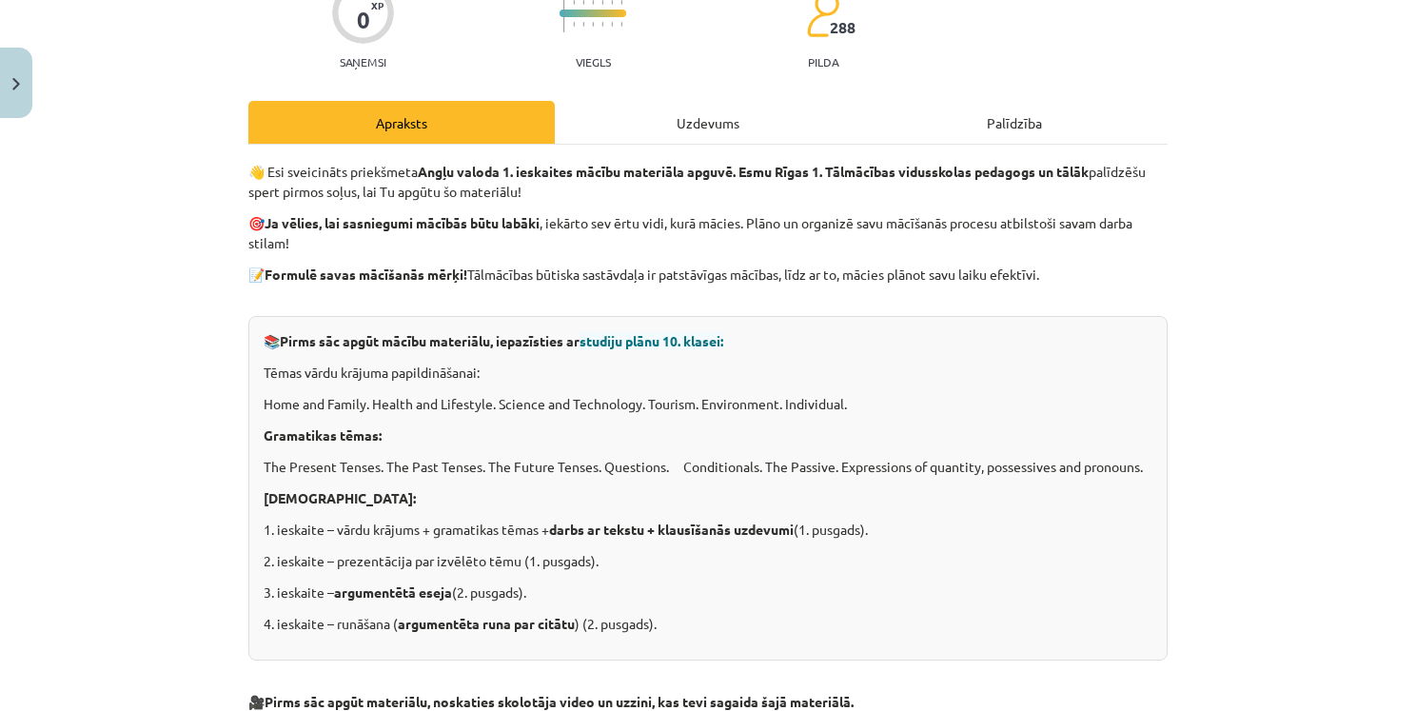 The height and width of the screenshot is (711, 1416). Describe the element at coordinates (671, 529) in the screenshot. I see `strong: darbs ar tekstu + klausīšanās uzdevumi` at that location.